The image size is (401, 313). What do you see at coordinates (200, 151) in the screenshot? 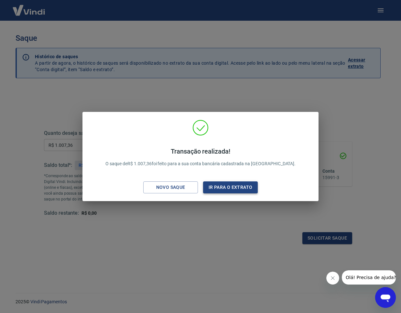
I see `h4: Transação realizada!` at bounding box center [200, 151].